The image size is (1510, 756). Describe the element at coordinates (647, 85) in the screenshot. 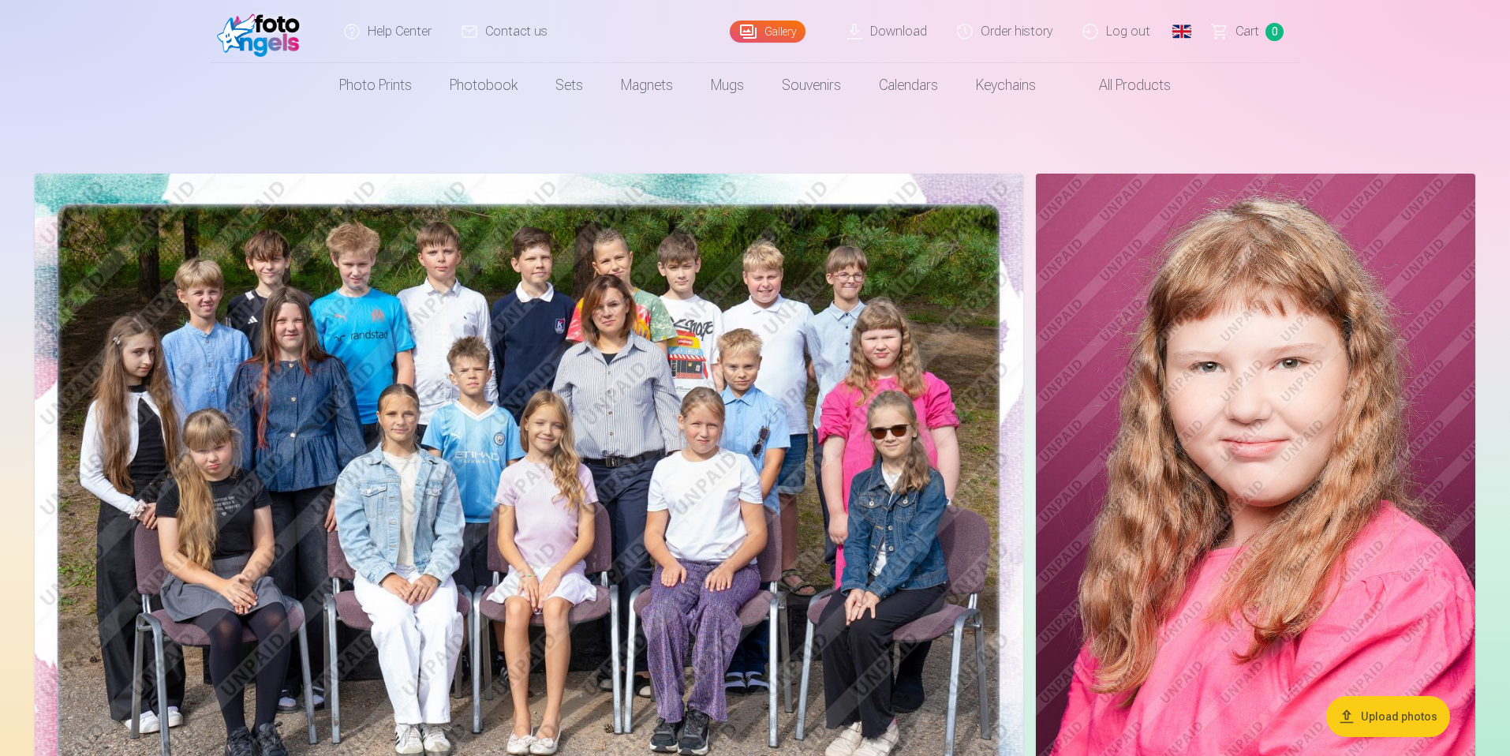

I see `a: Magnets` at that location.